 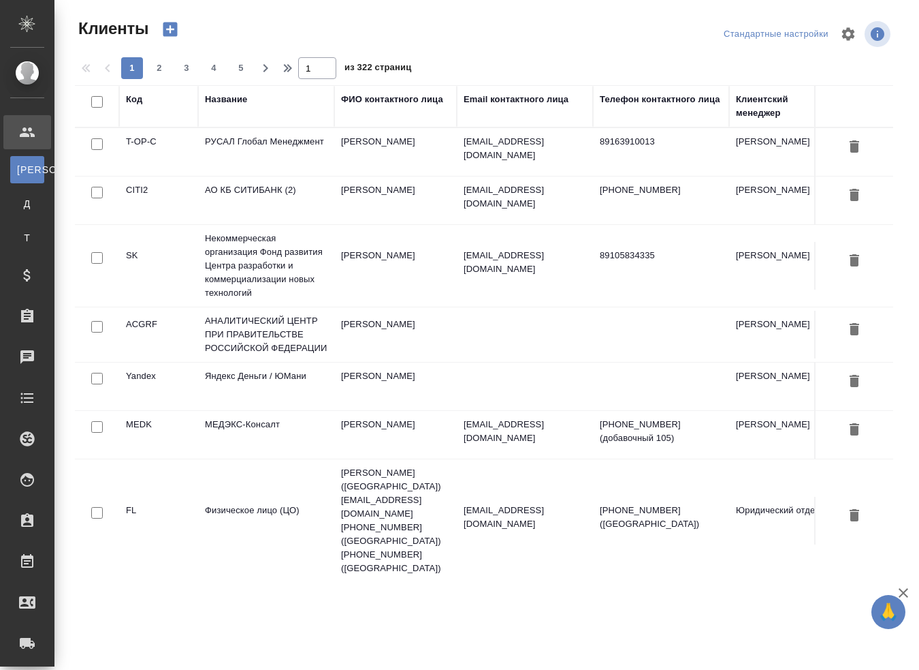 What do you see at coordinates (159, 266) in the screenshot?
I see `td: SK` at bounding box center [159, 266].